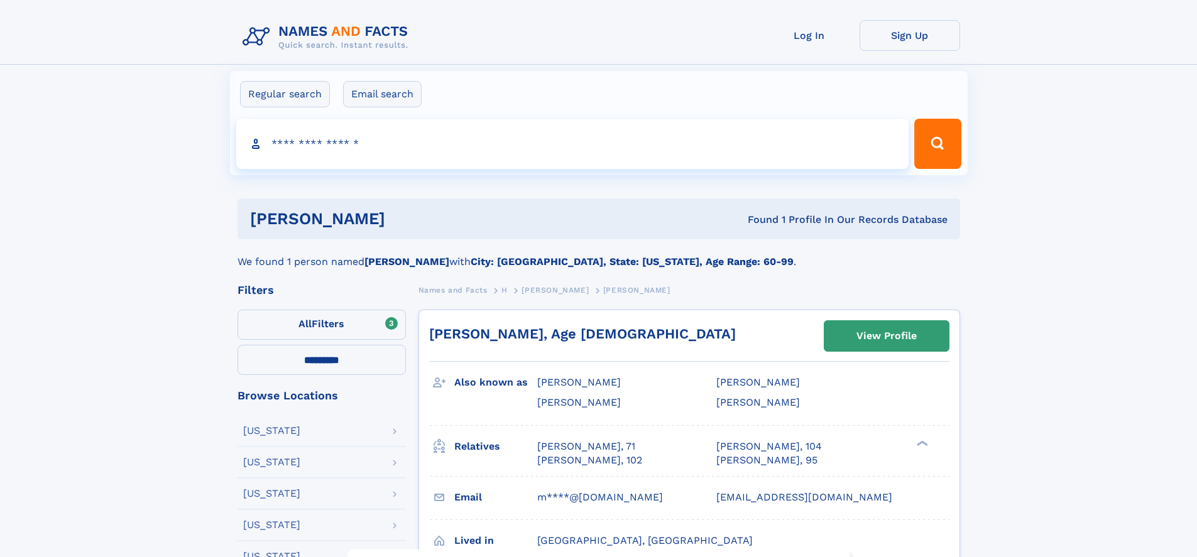 Image resolution: width=1197 pixels, height=557 pixels. Describe the element at coordinates (504, 290) in the screenshot. I see `span: H` at that location.